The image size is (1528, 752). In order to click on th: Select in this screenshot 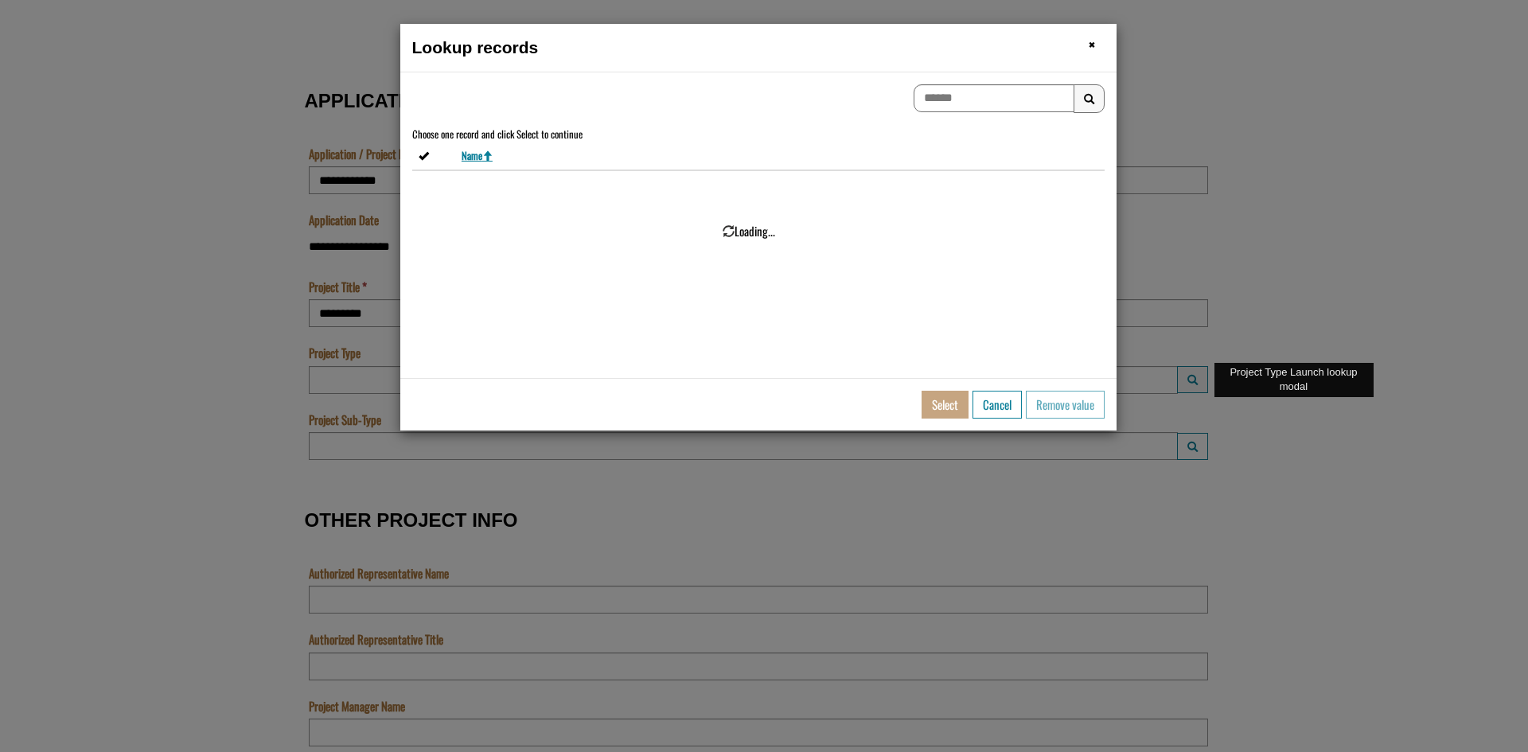, I will do `click(434, 156)`.